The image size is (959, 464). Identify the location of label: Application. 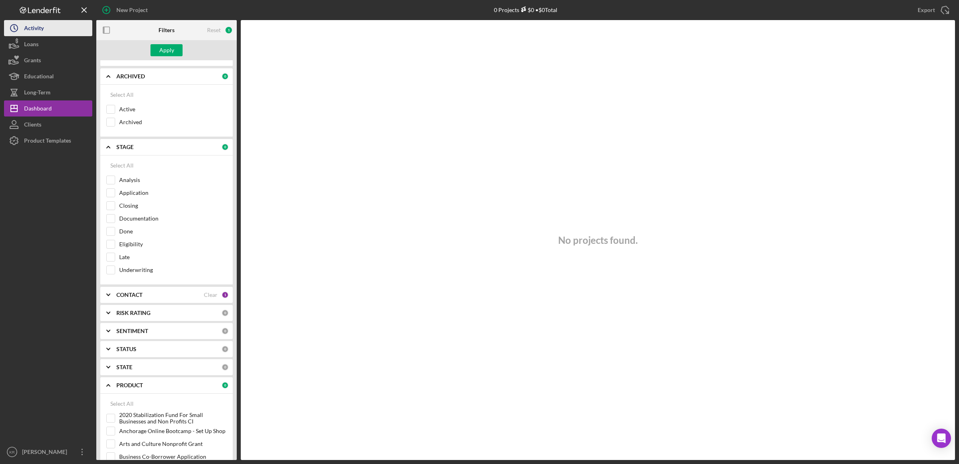
(173, 193).